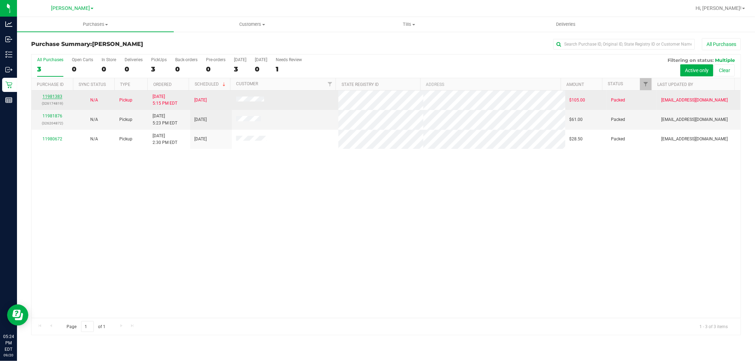 The width and height of the screenshot is (755, 361). What do you see at coordinates (125, 85) in the screenshot?
I see `a: Type` at bounding box center [125, 85].